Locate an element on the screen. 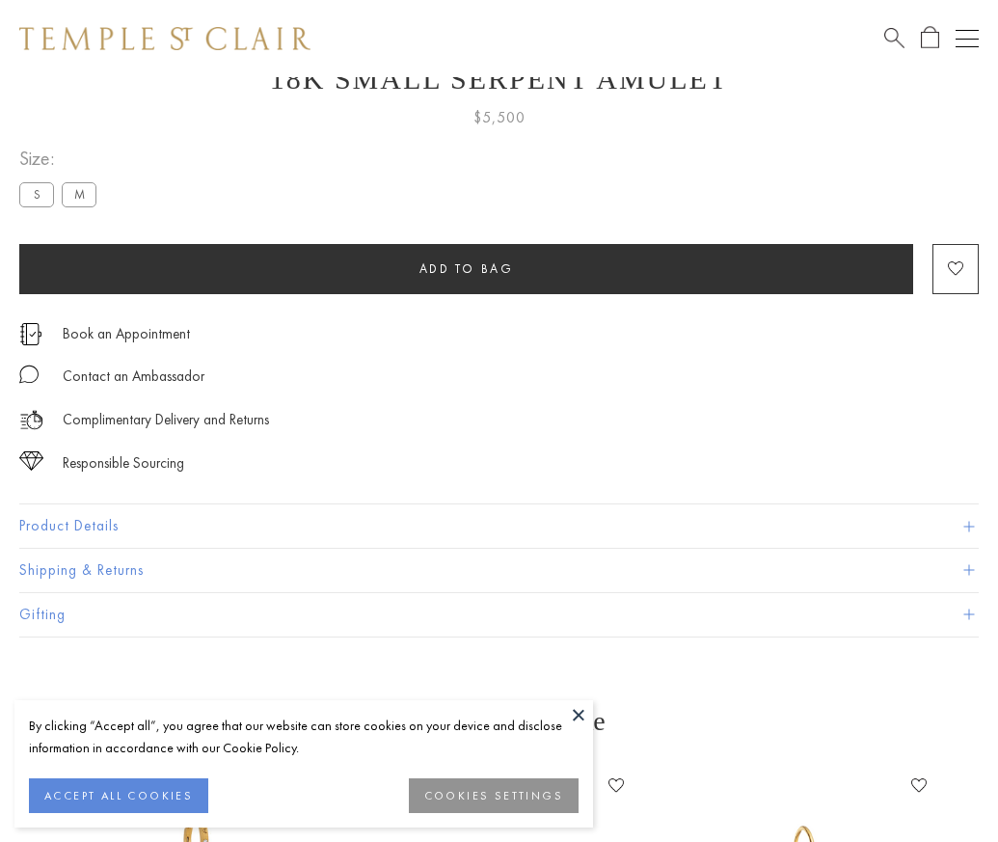 The width and height of the screenshot is (998, 842). span: $5,500 is located at coordinates (500, 118).